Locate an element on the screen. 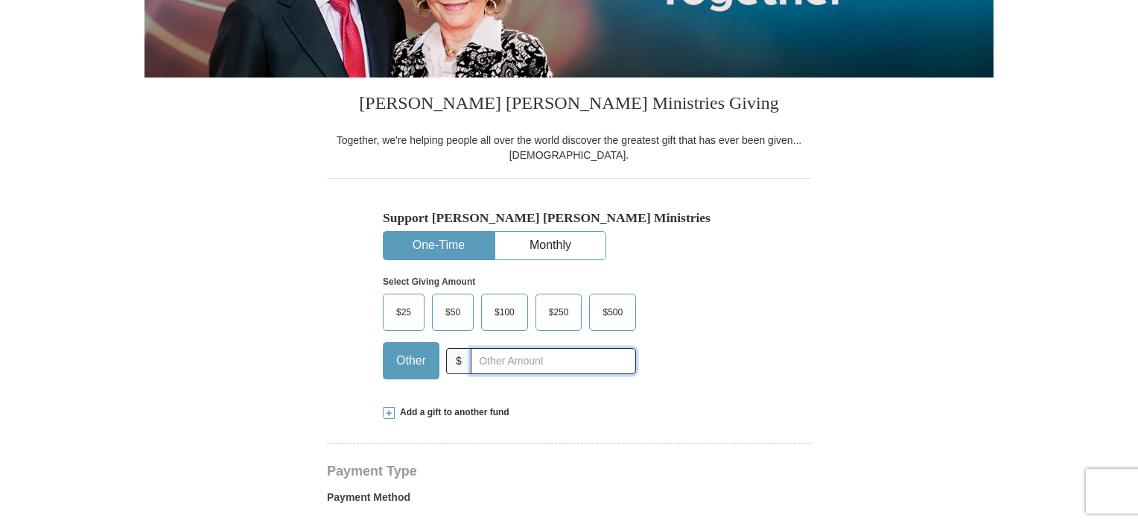  span: Other is located at coordinates (411, 360).